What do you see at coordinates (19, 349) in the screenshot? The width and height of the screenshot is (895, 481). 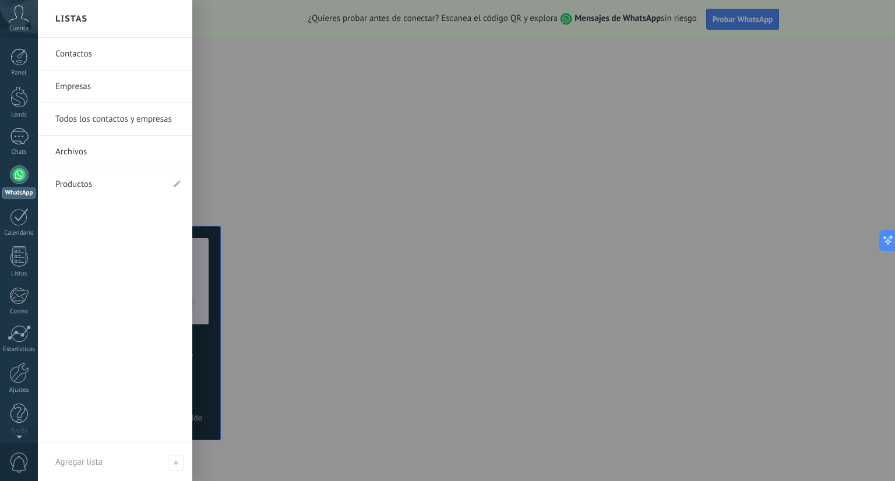 I see `div: Estadísticas` at bounding box center [19, 349].